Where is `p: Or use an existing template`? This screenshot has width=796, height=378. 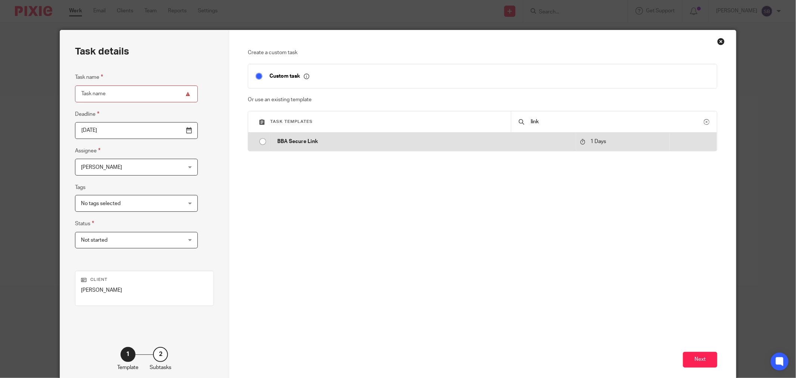
p: Or use an existing template is located at coordinates (483, 100).